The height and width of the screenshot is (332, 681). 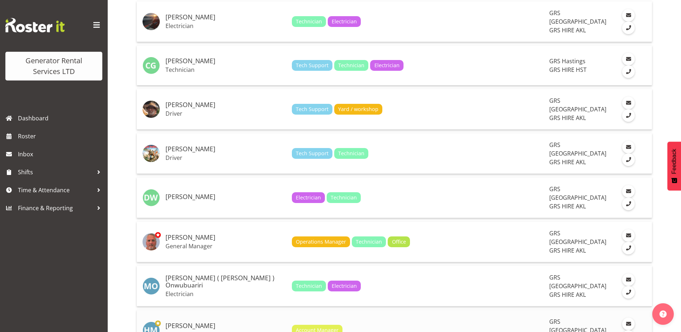 I want to click on img: dave-wallaced2e02bf5a44ca49c521115b89c5c4806.png, so click(x=151, y=241).